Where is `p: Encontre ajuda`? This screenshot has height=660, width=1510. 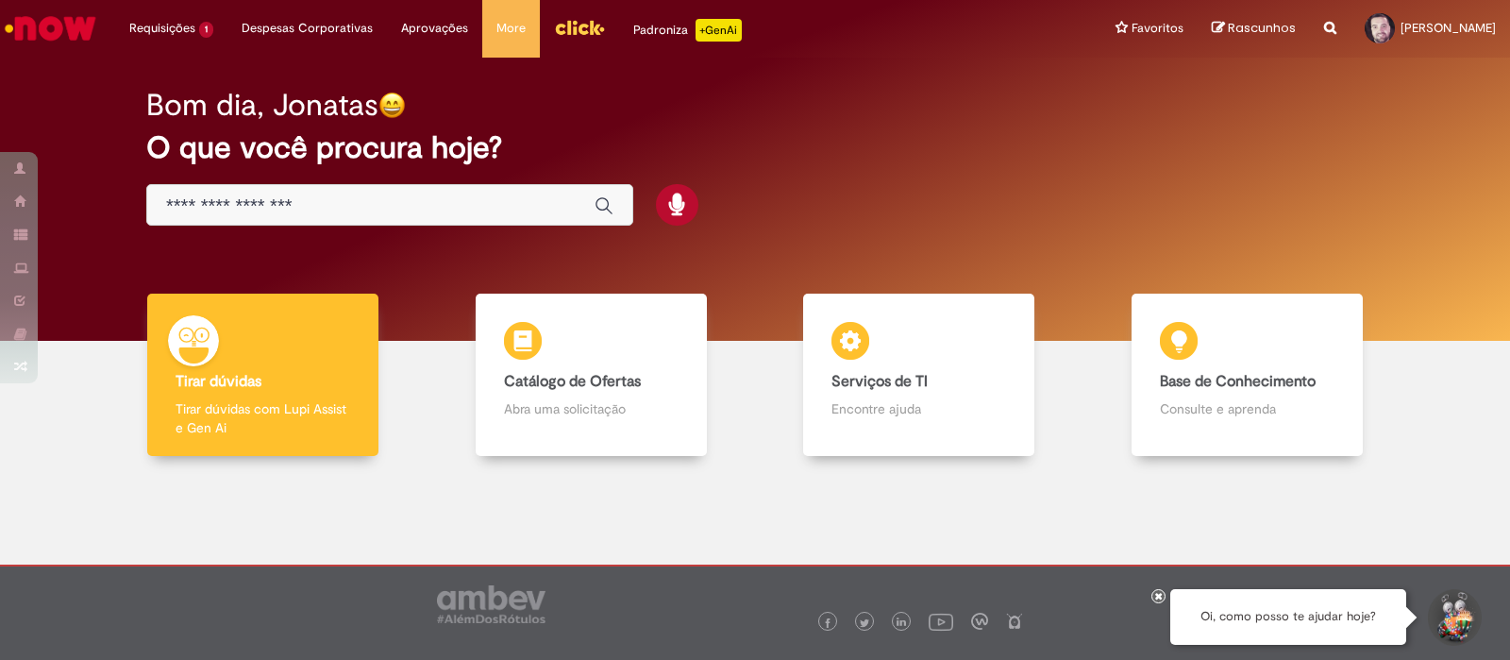
p: Encontre ajuda is located at coordinates (919, 409).